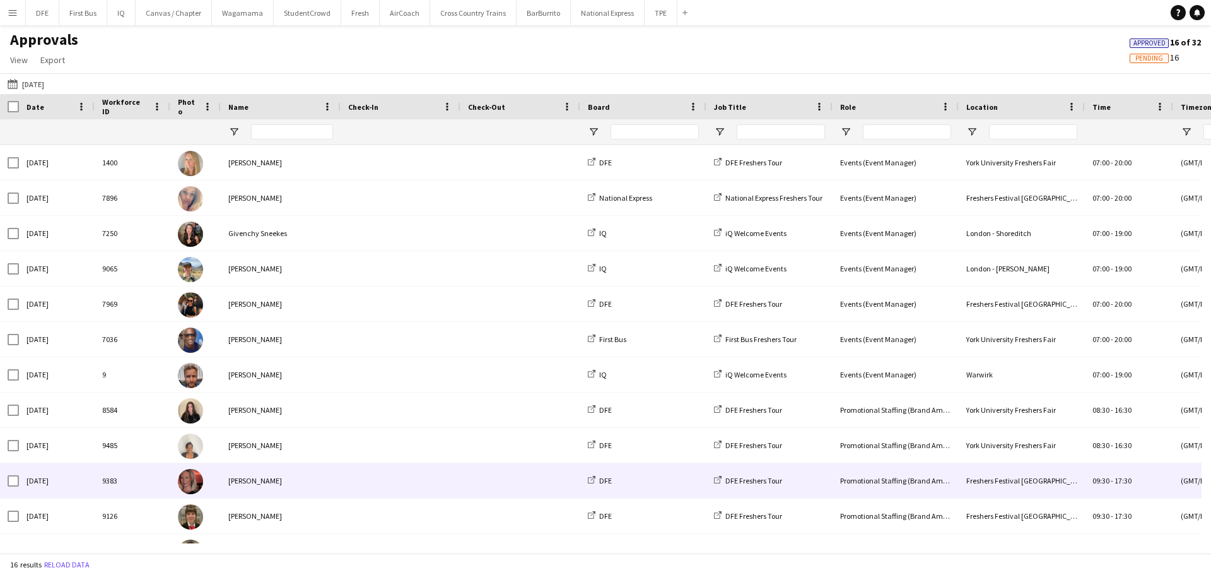  What do you see at coordinates (67, 565) in the screenshot?
I see `button: Reload data` at bounding box center [67, 565].